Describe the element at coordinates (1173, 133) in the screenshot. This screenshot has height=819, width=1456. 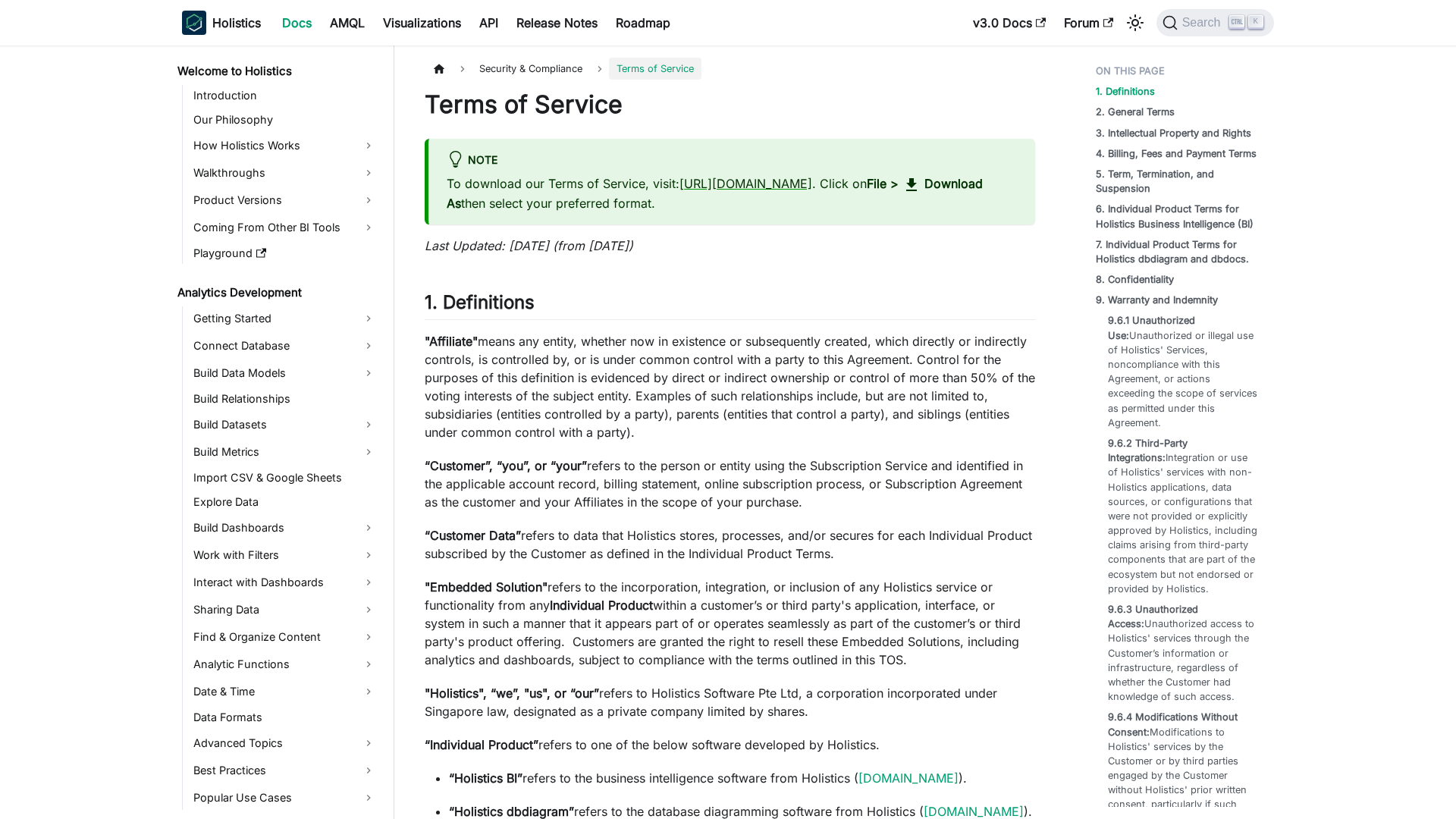
I see `a: 3. Intellectual Property and Rights` at that location.